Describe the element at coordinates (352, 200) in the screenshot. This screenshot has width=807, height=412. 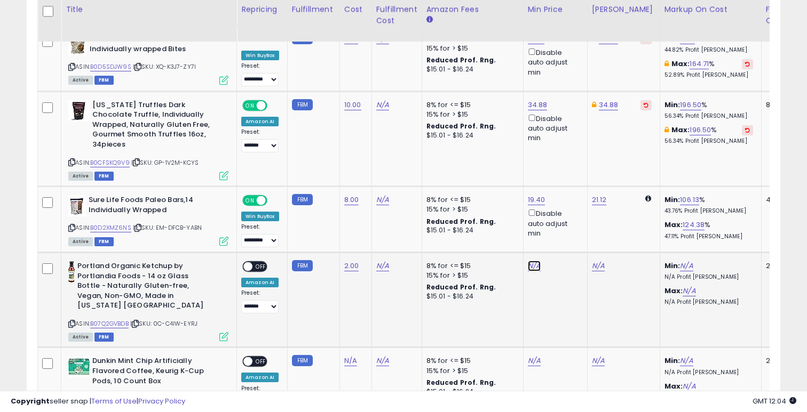
I see `a: 8.00` at that location.